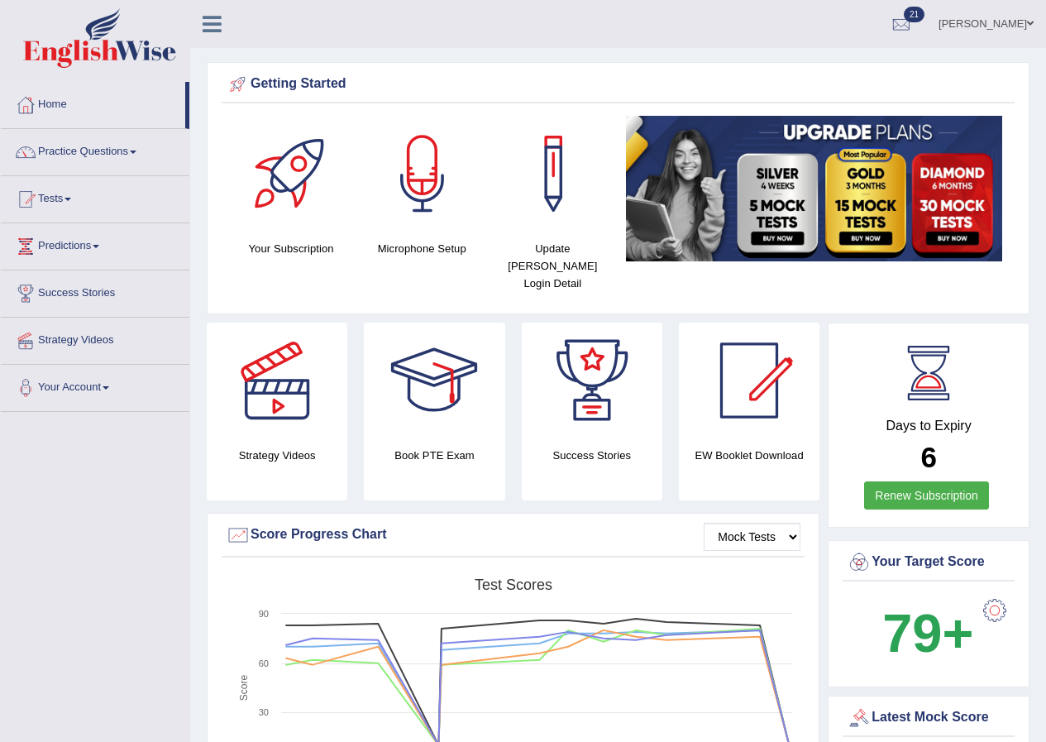  What do you see at coordinates (264, 663) in the screenshot?
I see `text: 60` at bounding box center [264, 663].